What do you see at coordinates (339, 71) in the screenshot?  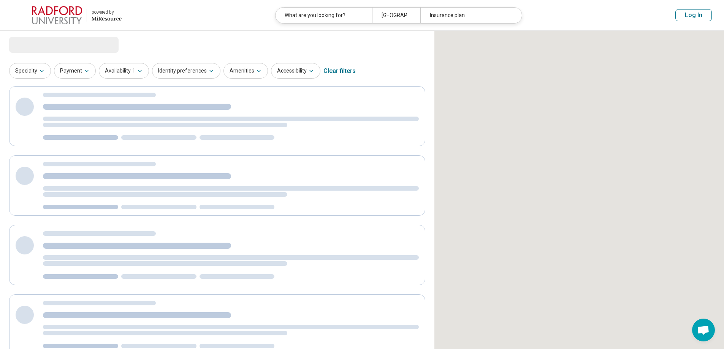 I see `div: Clear filters` at bounding box center [339, 71].